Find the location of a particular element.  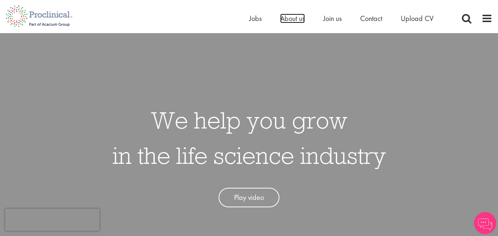

img: Chatbot is located at coordinates (485, 223).